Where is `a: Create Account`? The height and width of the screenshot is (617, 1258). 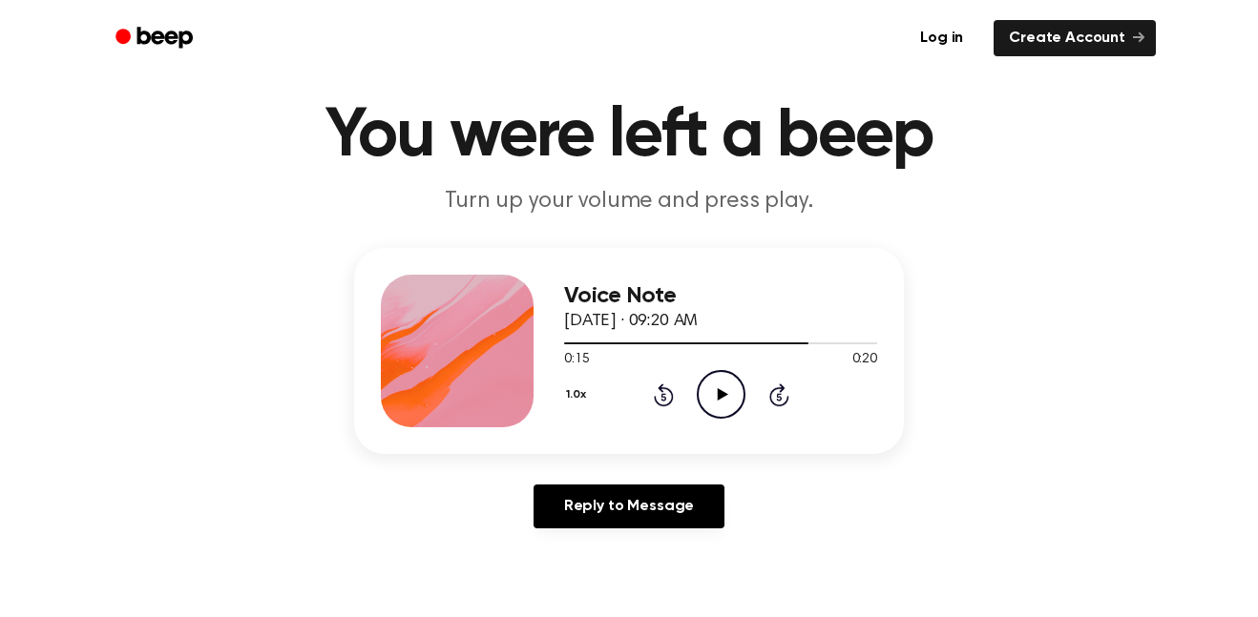 a: Create Account is located at coordinates (1075, 38).